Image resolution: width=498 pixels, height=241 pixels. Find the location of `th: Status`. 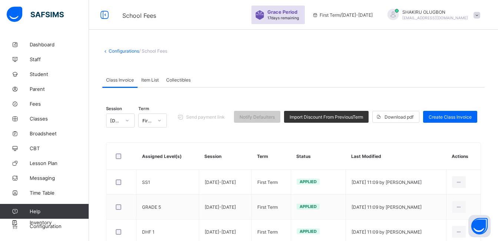

th: Status is located at coordinates (318, 156).